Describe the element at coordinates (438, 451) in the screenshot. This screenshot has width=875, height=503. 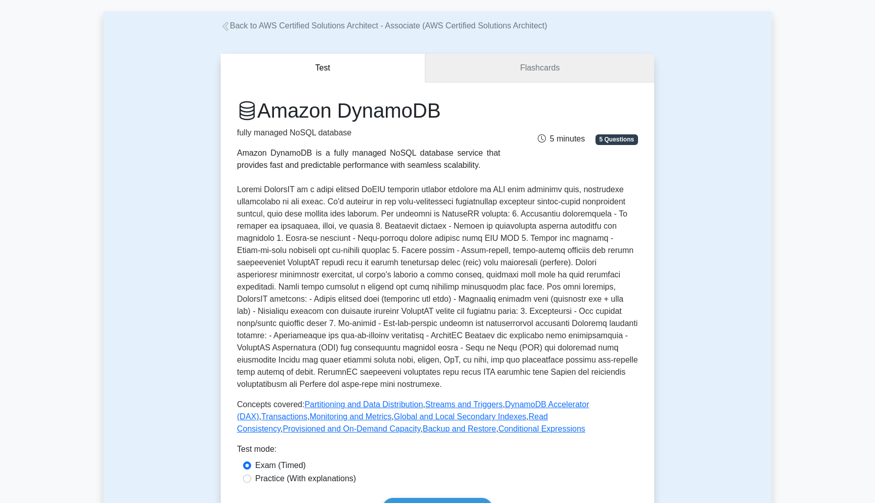
I see `div: Test mode:` at that location.